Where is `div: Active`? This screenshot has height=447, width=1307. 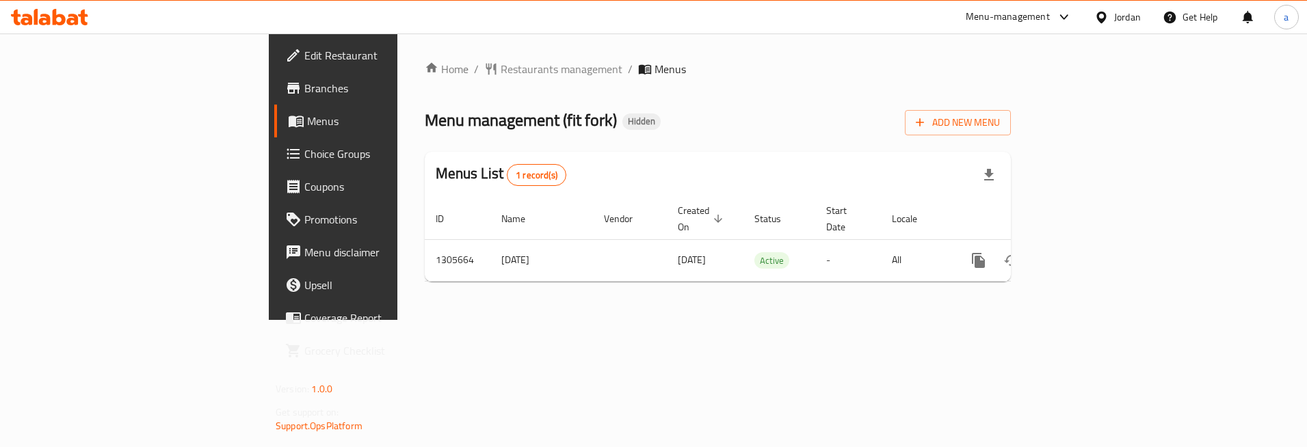 div: Active is located at coordinates (771, 261).